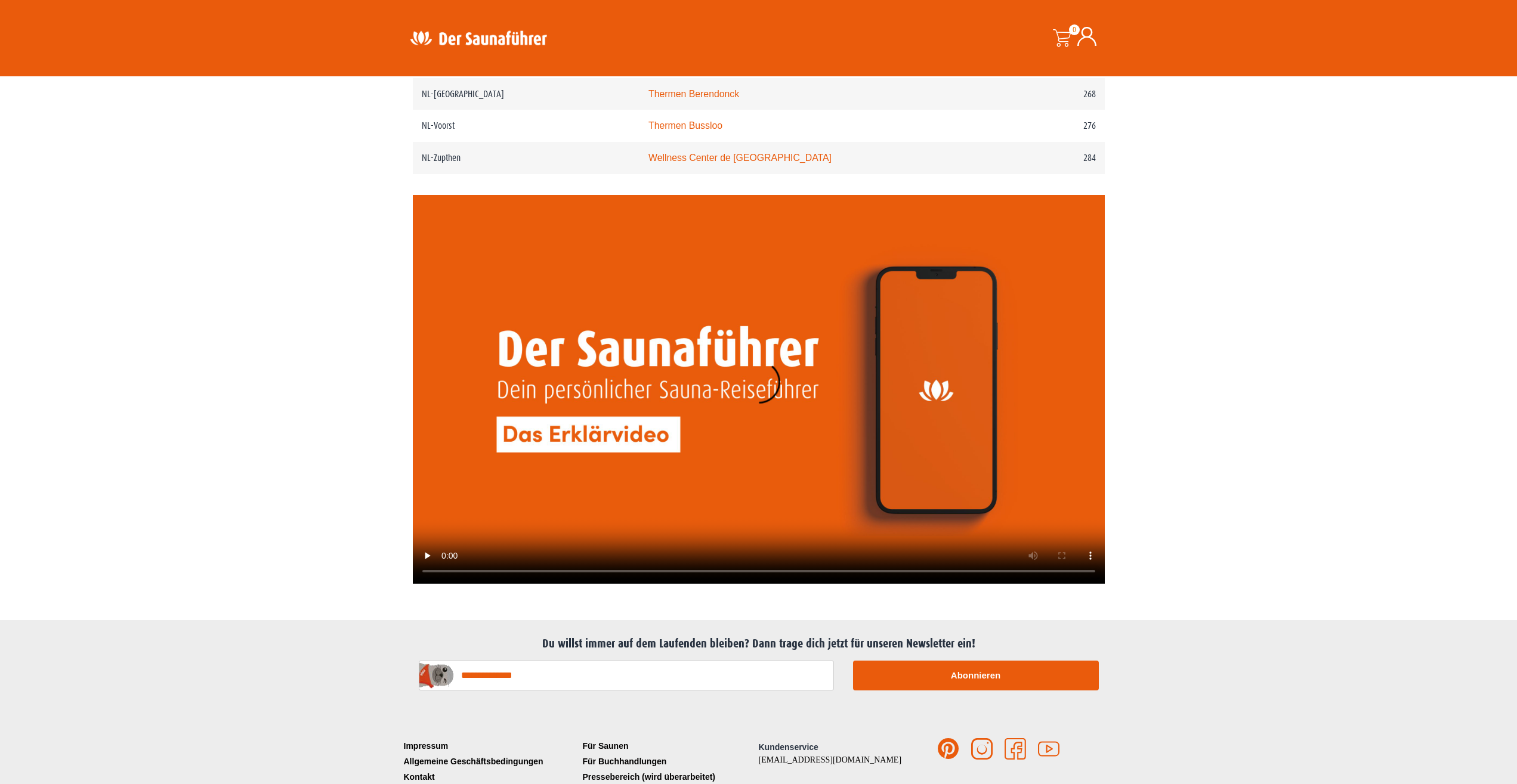  What do you see at coordinates (788, 747) in the screenshot?
I see `span: Kundenservice` at bounding box center [788, 747].